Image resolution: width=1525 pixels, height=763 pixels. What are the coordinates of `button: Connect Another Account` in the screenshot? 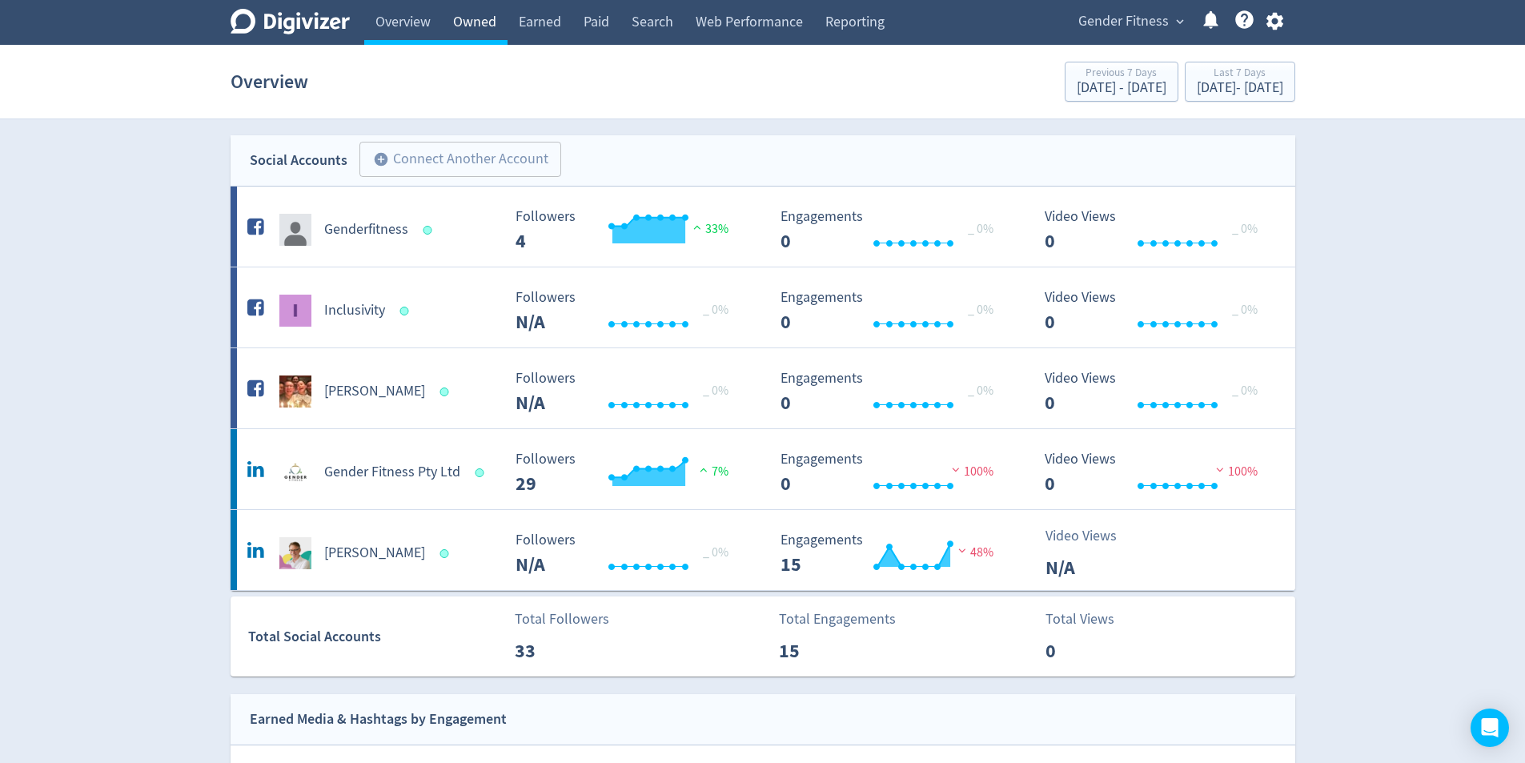 It's located at (460, 159).